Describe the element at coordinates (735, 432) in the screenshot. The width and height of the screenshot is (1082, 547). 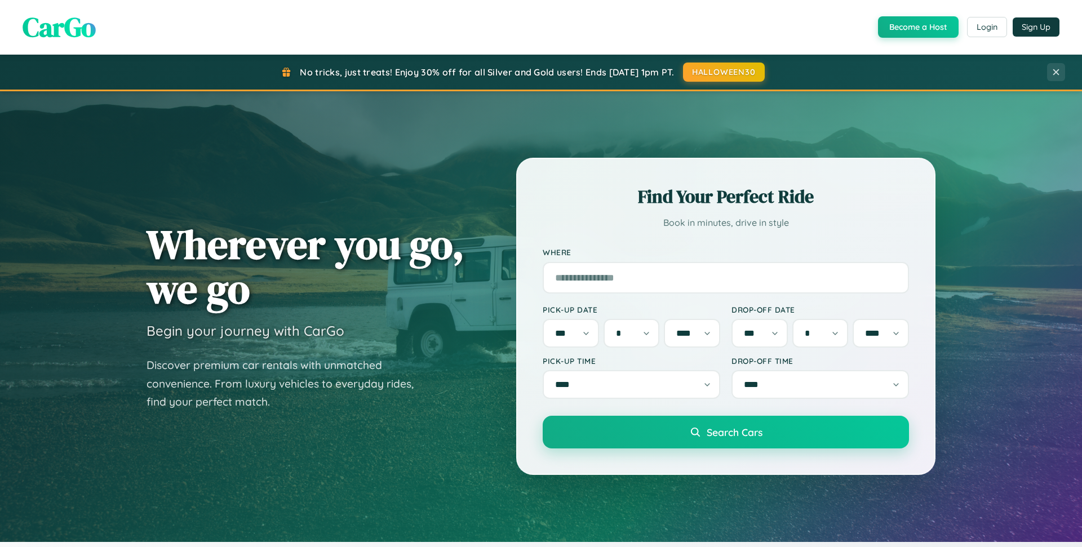
I see `span: Search Cars` at that location.